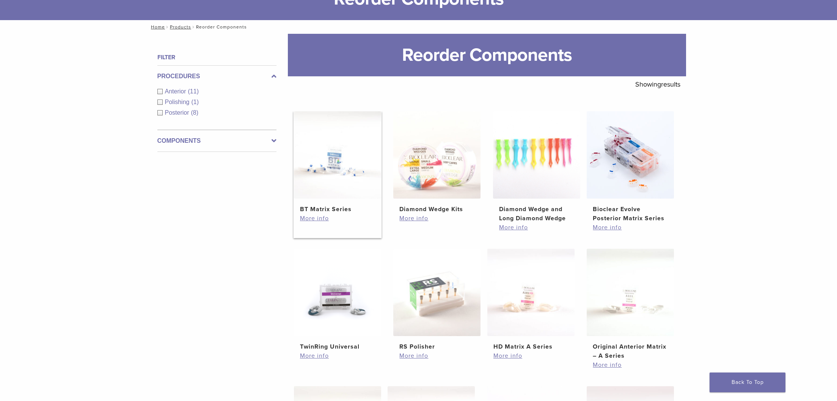  What do you see at coordinates (181, 27) in the screenshot?
I see `a: Products` at bounding box center [181, 27].